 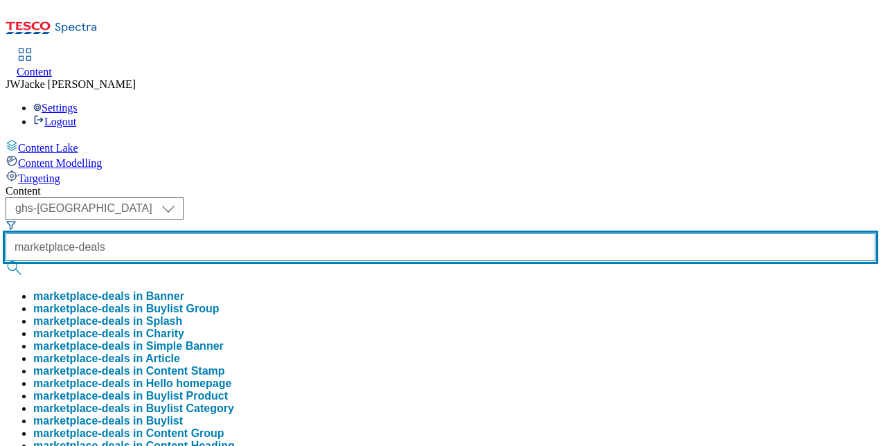 I want to click on span: Content Modelling, so click(x=60, y=163).